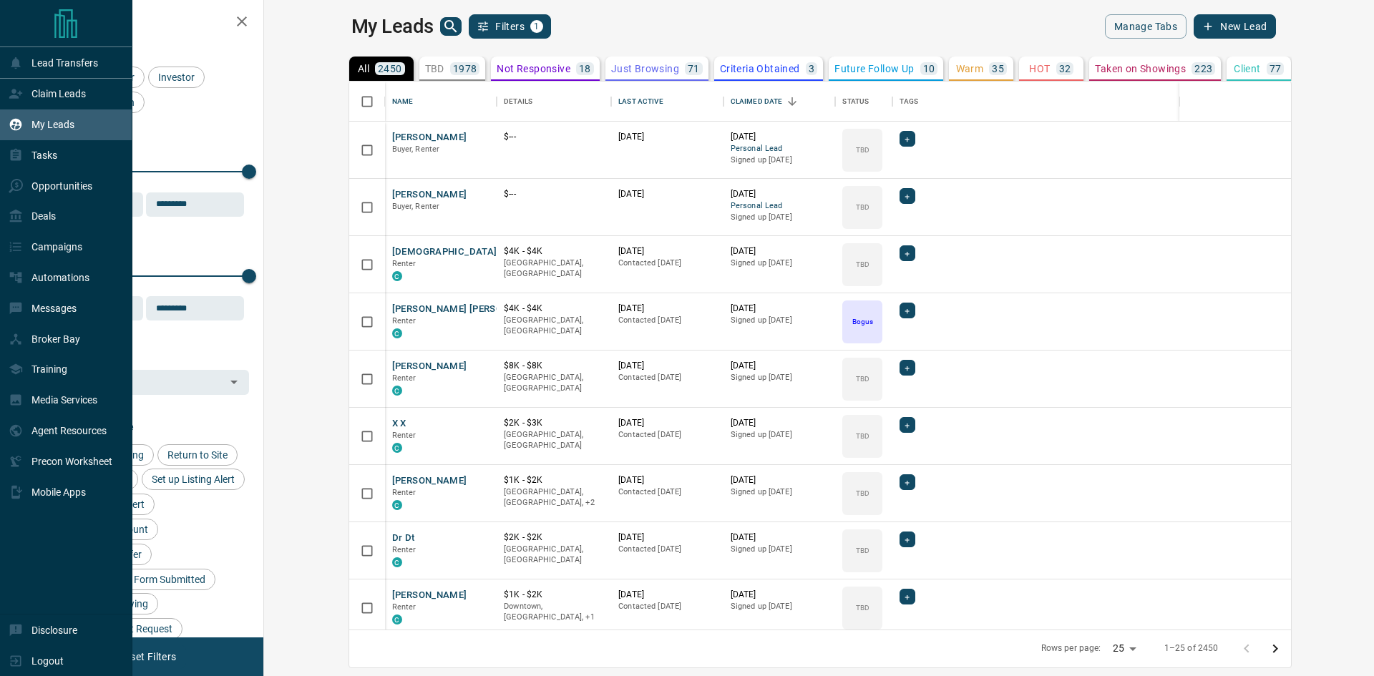 This screenshot has height=676, width=1374. Describe the element at coordinates (760, 69) in the screenshot. I see `p: Criteria Obtained` at that location.